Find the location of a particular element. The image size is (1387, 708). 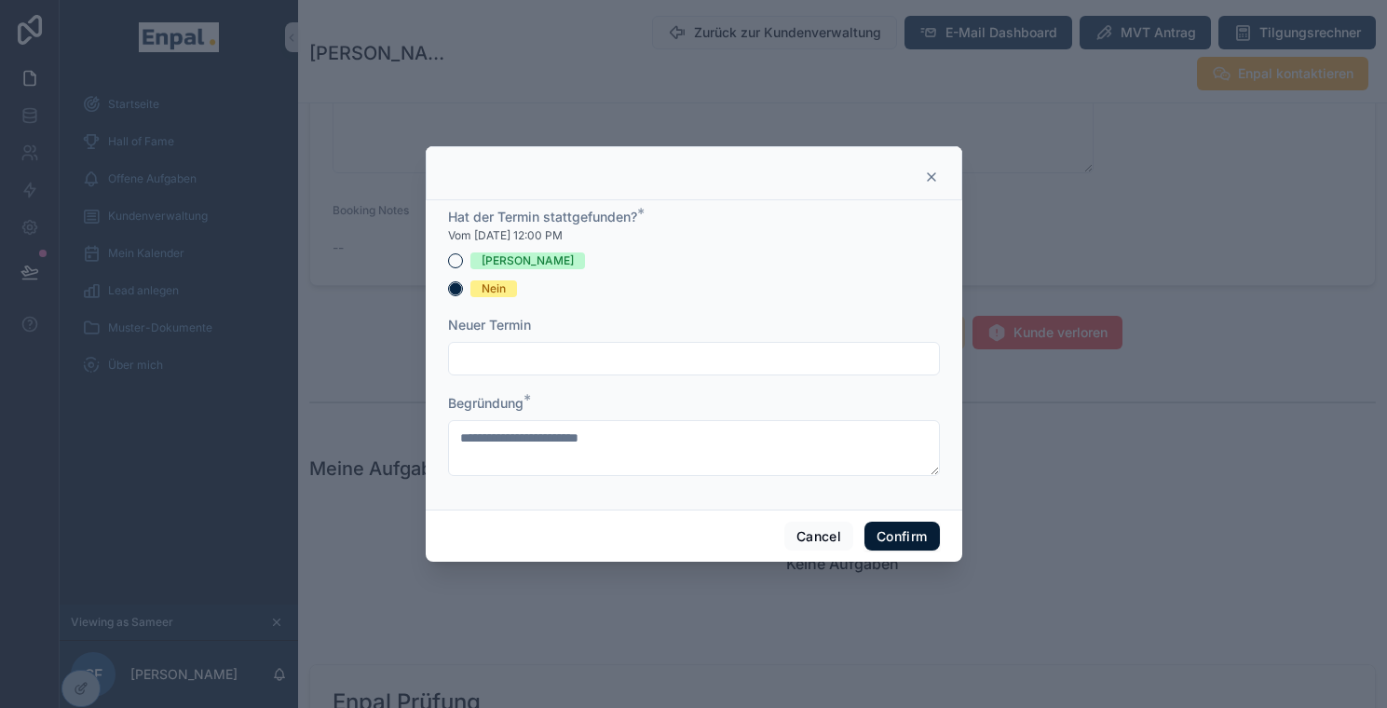

span: Hat der Termin stattgefunden? is located at coordinates (542, 216).